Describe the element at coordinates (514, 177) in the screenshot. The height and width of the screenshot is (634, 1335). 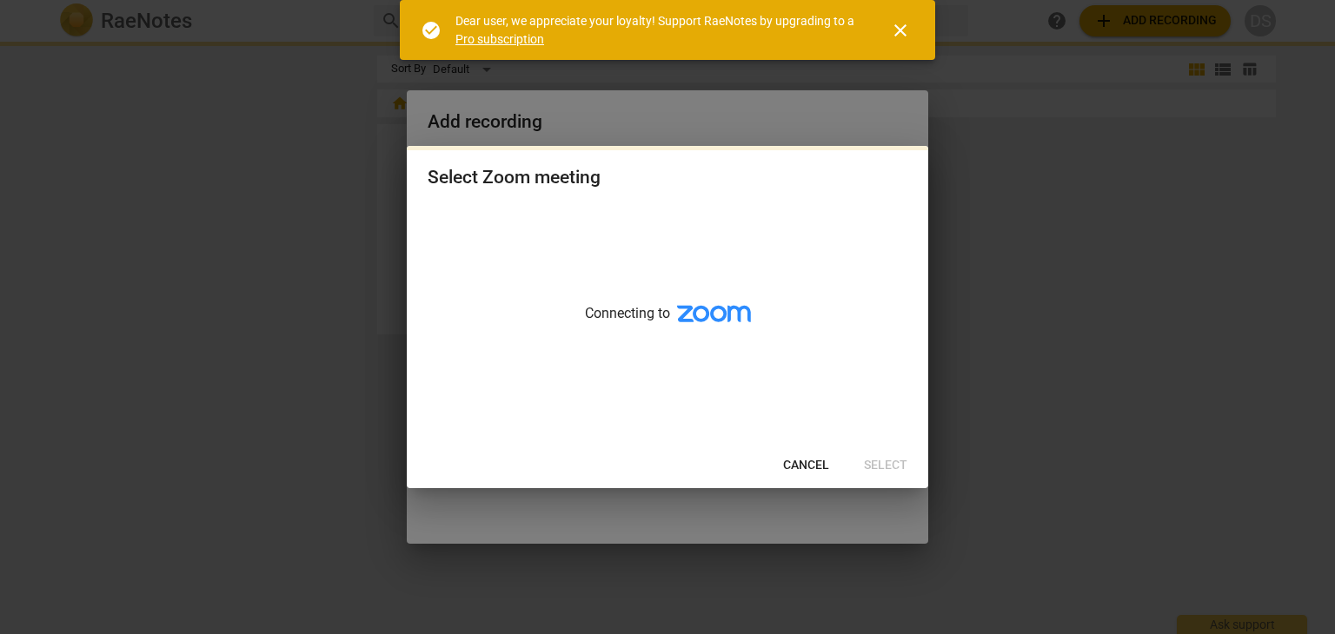
I see `div: Select Zoom meeting` at that location.